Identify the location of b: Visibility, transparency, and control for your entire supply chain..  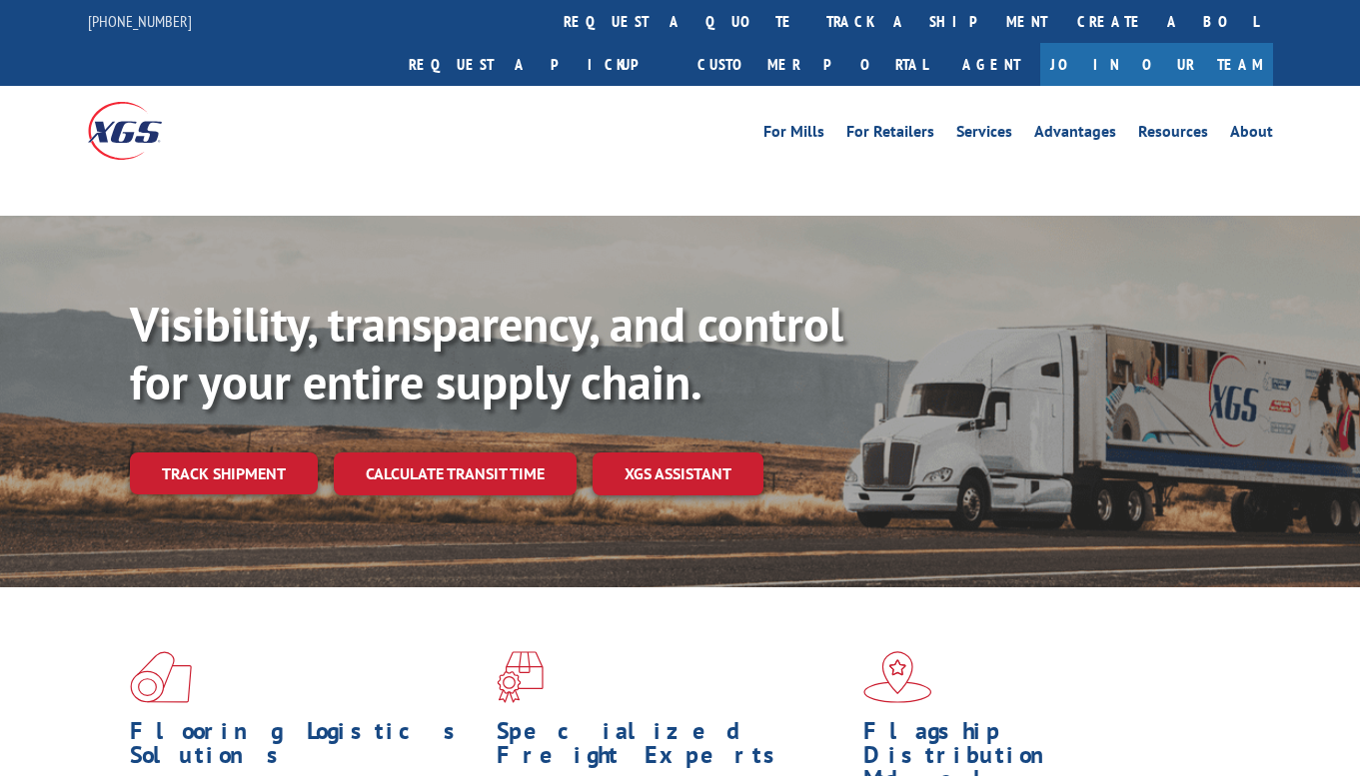
(486, 353).